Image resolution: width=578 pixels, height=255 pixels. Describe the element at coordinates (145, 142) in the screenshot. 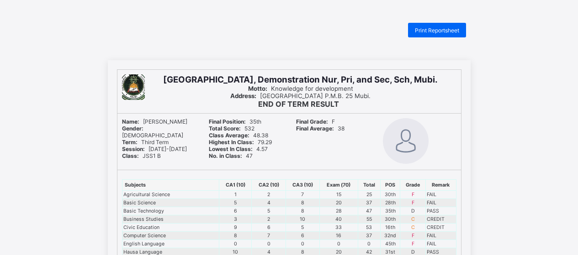

I see `span: Third Term` at that location.